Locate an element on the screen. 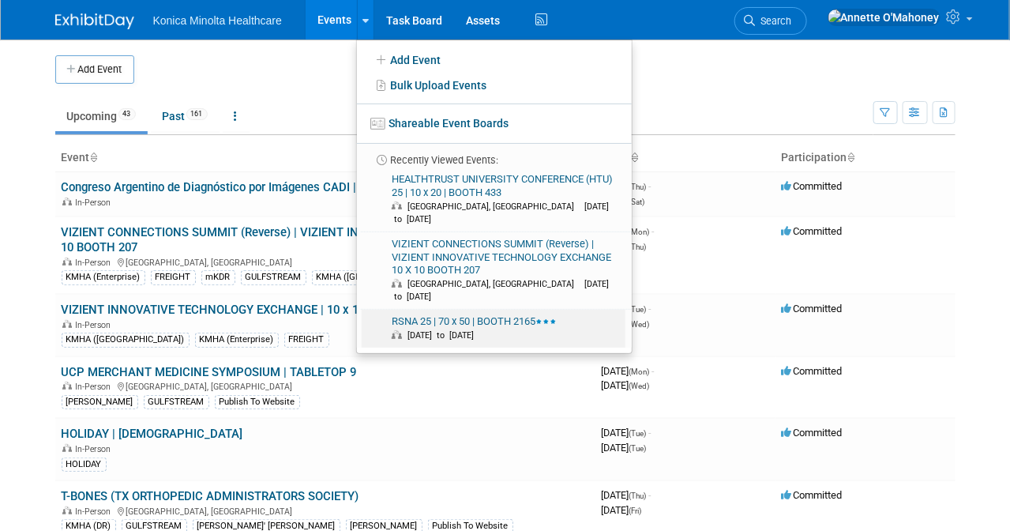  a: Past161 is located at coordinates (185, 116).